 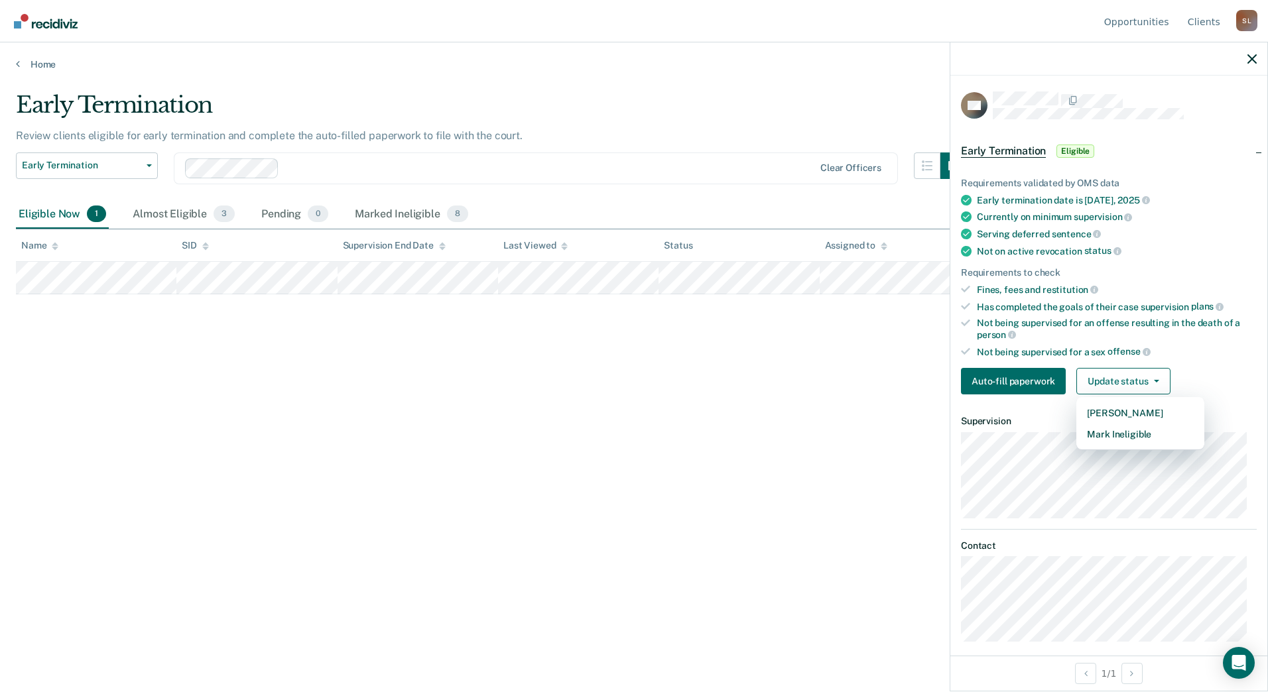 What do you see at coordinates (224, 214) in the screenshot?
I see `span: 3` at bounding box center [224, 214].